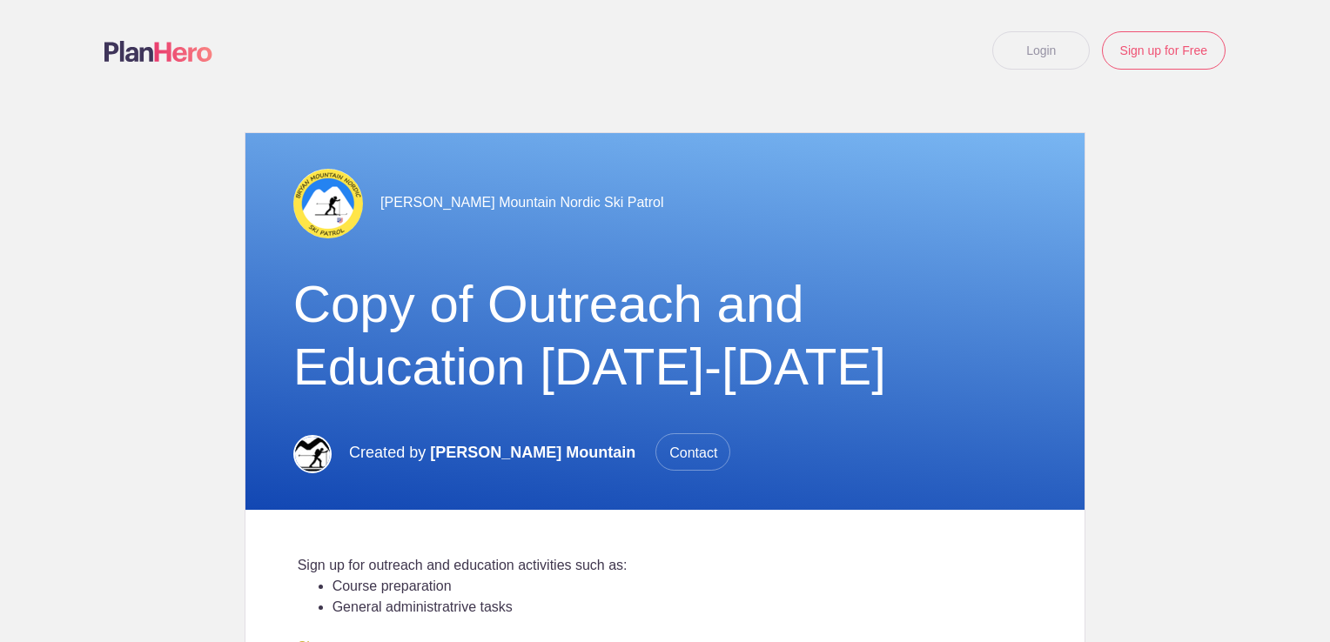 This screenshot has width=1330, height=642. What do you see at coordinates (540, 453) in the screenshot?
I see `p: Created by` at bounding box center [540, 453].